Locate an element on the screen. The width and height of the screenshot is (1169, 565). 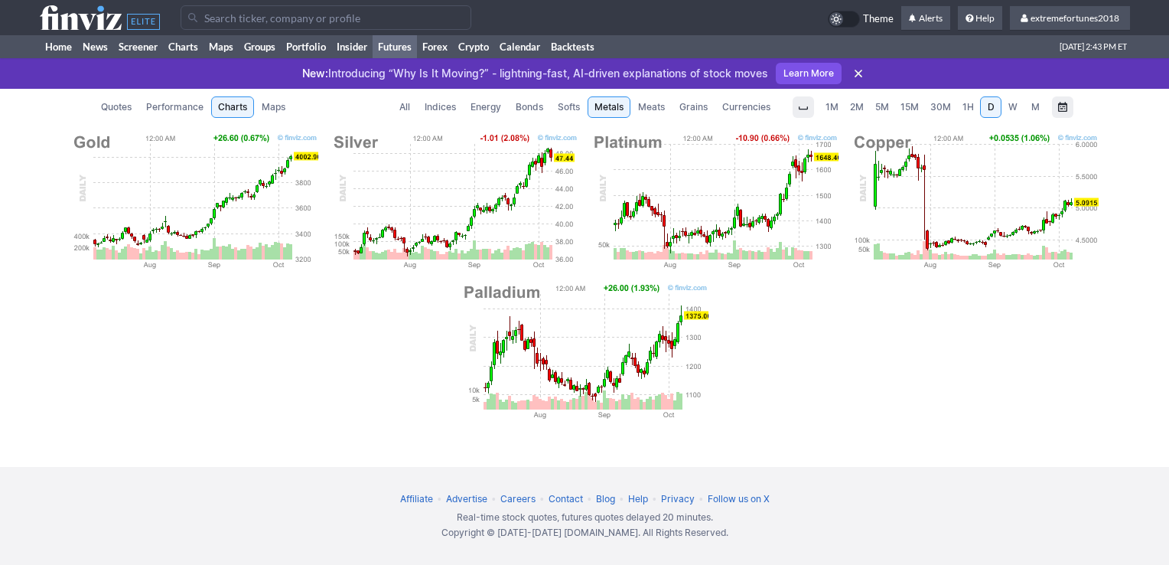
a: Learn More is located at coordinates (809, 73).